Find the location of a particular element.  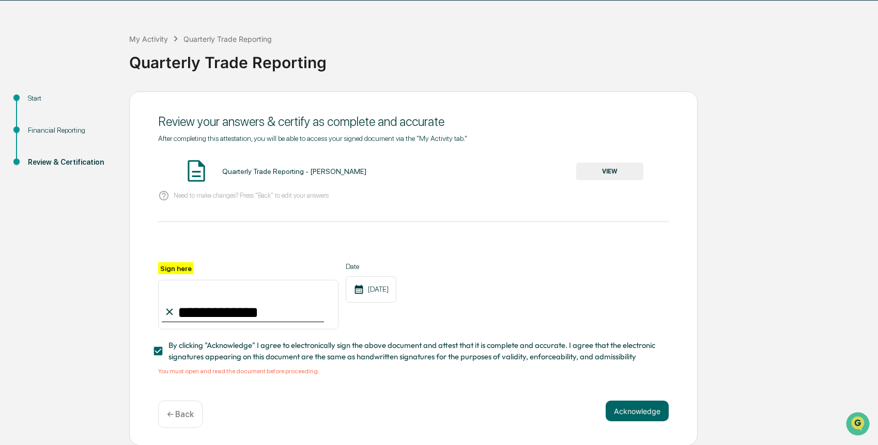

span: By clicking "Acknowledge" I agree to electronically sign the above document and attest that it is... is located at coordinates (414, 351).